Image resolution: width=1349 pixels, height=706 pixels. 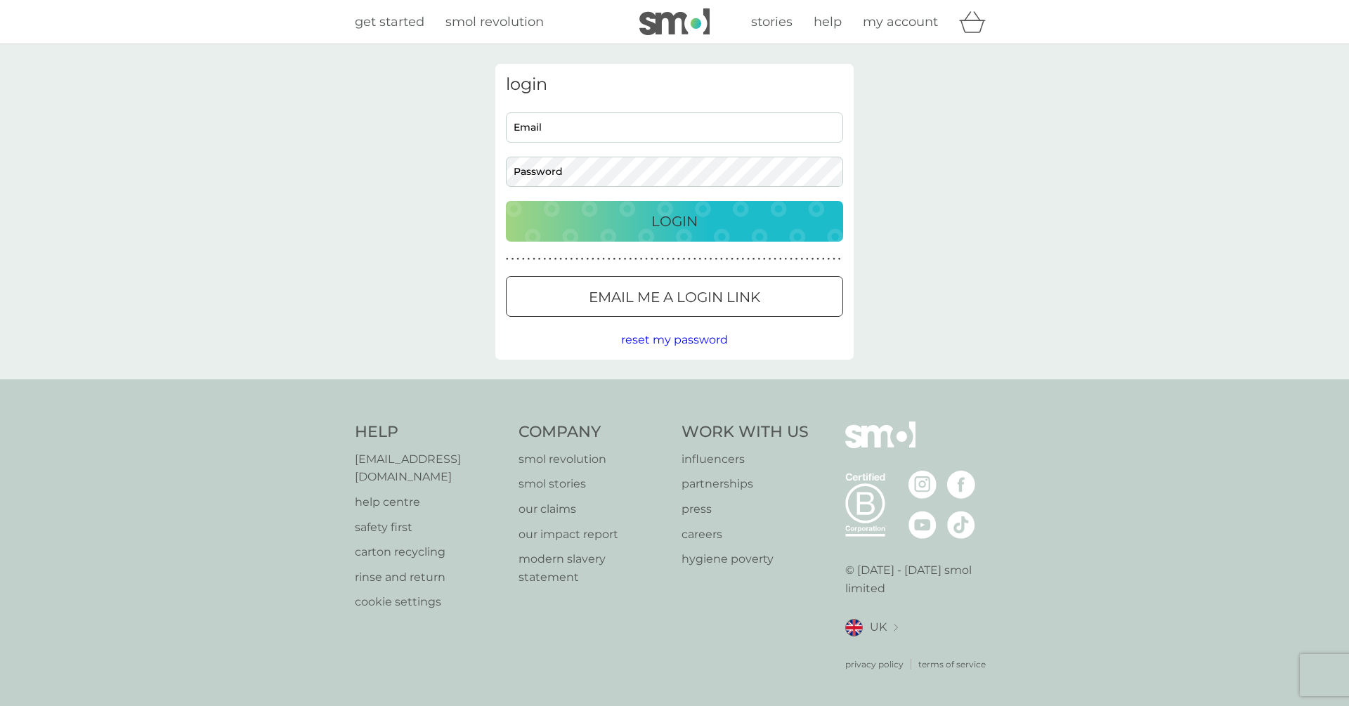 What do you see at coordinates (923, 525) in the screenshot?
I see `img: visit the smol Youtube page` at bounding box center [923, 525].